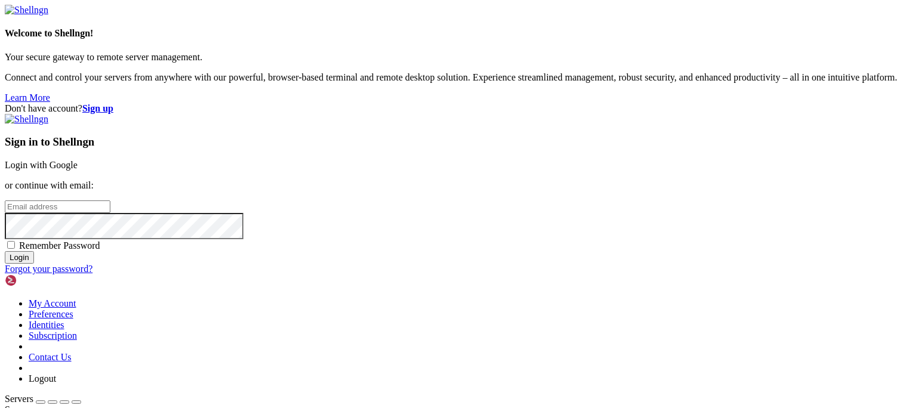 This screenshot has height=408, width=905. Describe the element at coordinates (42, 378) in the screenshot. I see `a: Logout` at that location.